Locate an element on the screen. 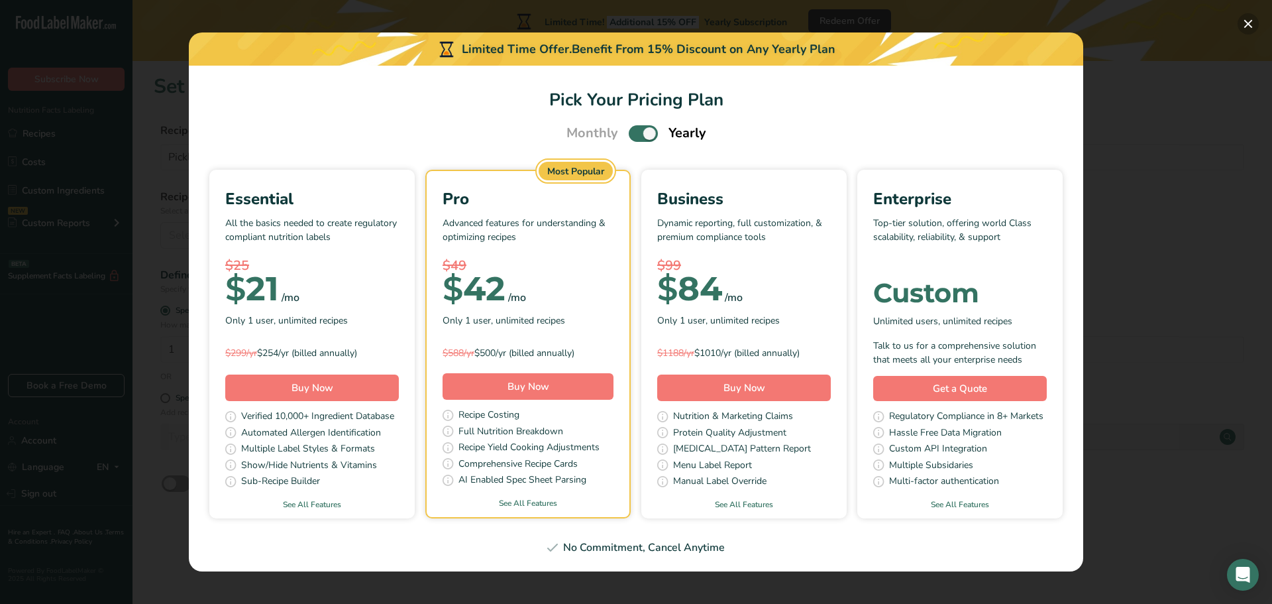  span: Multi-factor authentication is located at coordinates (944, 482).